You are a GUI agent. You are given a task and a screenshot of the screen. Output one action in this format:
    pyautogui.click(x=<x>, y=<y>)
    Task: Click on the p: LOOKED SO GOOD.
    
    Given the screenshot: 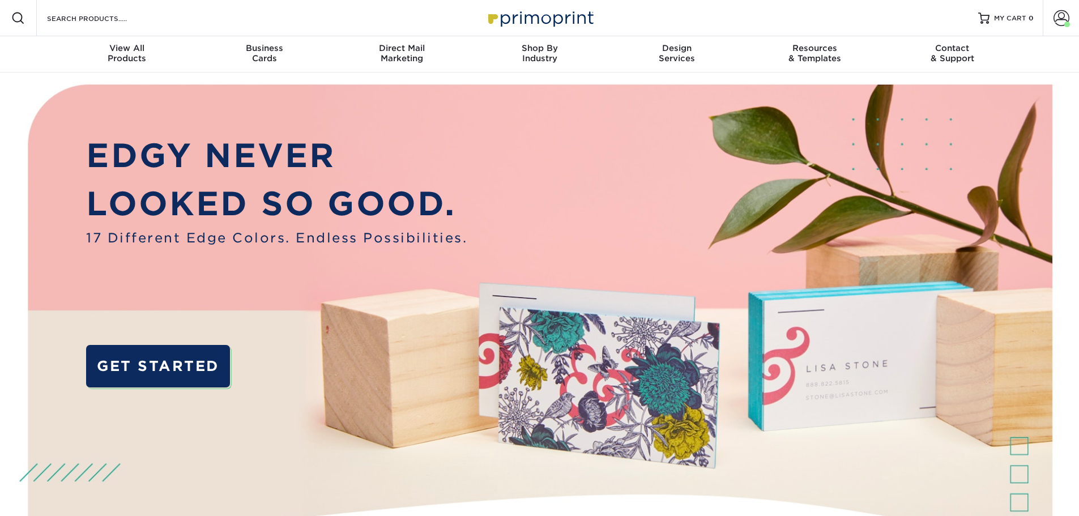 What is the action you would take?
    pyautogui.click(x=276, y=204)
    